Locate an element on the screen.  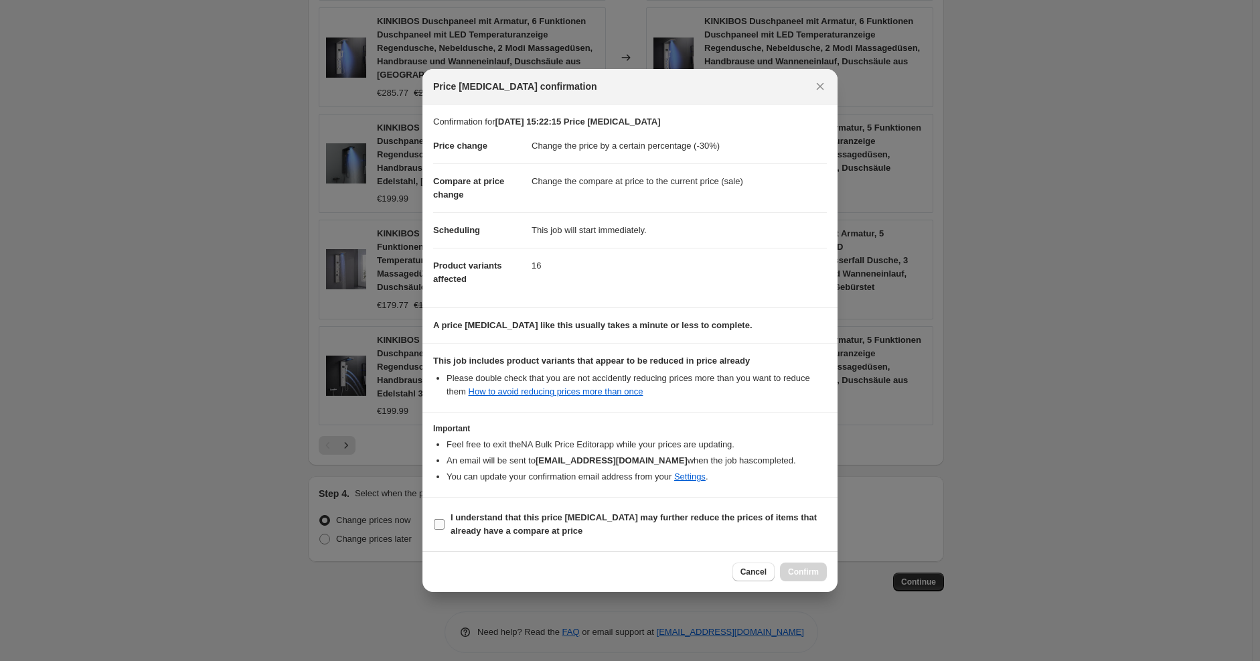
span: Product variants affected is located at coordinates (467, 272).